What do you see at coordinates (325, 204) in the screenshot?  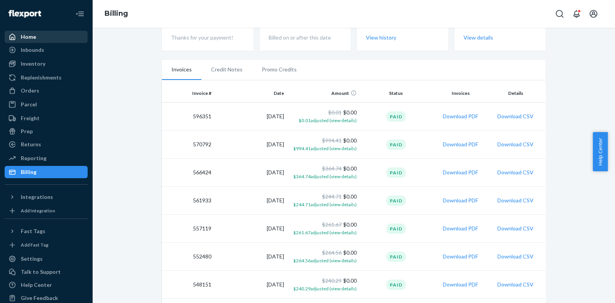 I see `span: $244.71 adjusted (view details)` at bounding box center [325, 204].